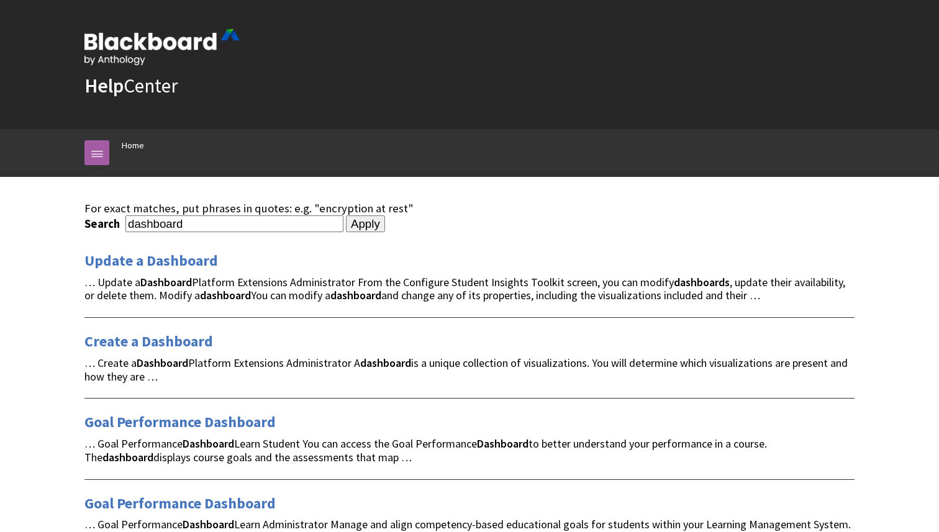 The height and width of the screenshot is (532, 939). What do you see at coordinates (104, 223) in the screenshot?
I see `label: Search` at bounding box center [104, 223].